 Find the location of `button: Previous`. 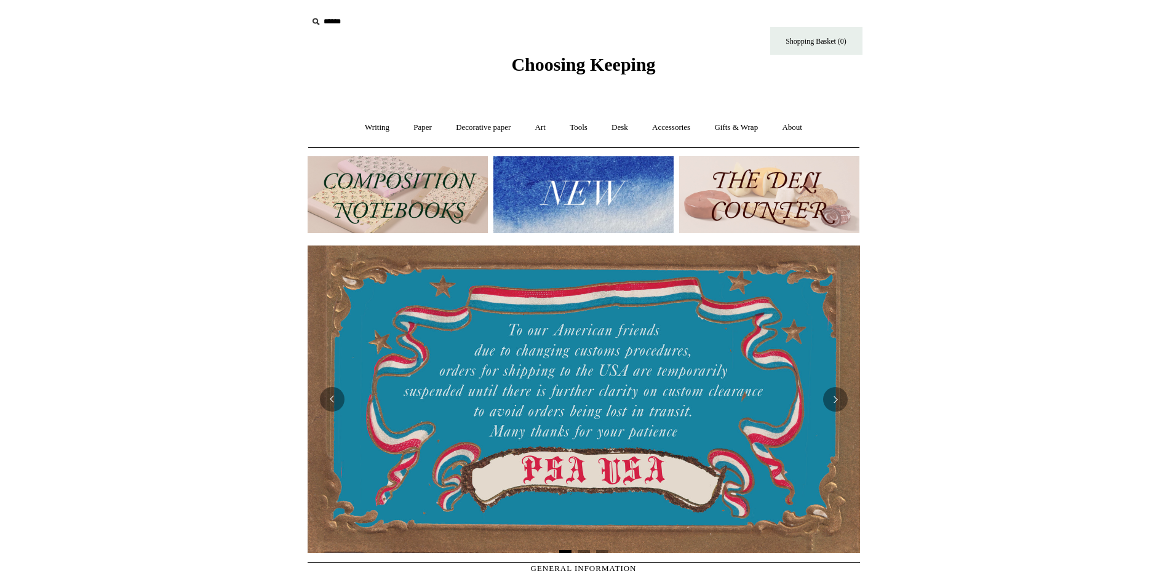

button: Previous is located at coordinates (332, 399).